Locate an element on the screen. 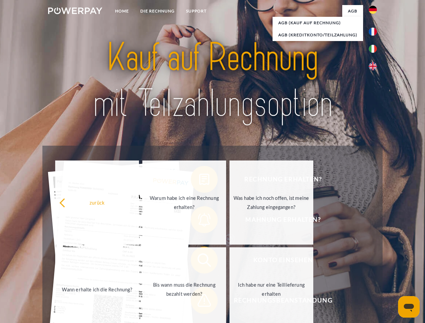  a: SUPPORT is located at coordinates (196, 11).